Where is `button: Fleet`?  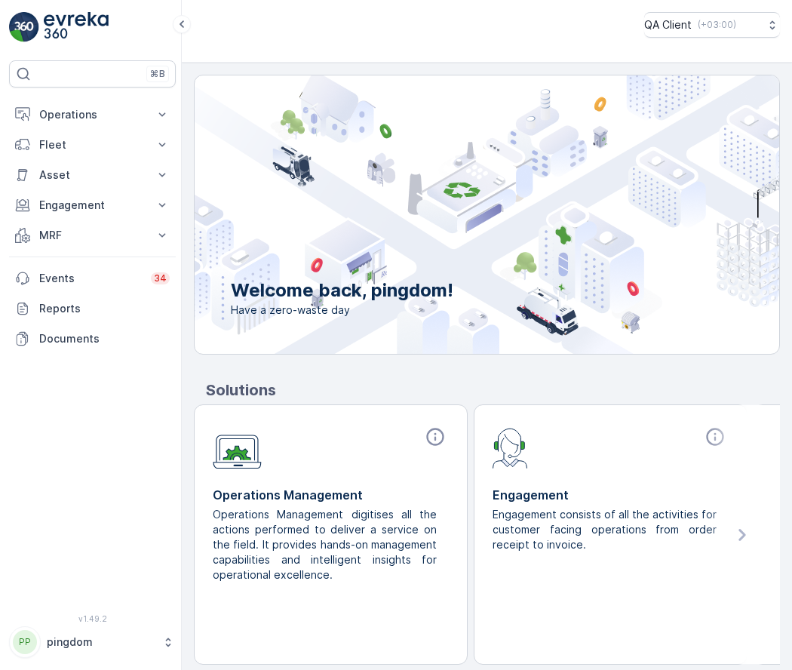 button: Fleet is located at coordinates (92, 145).